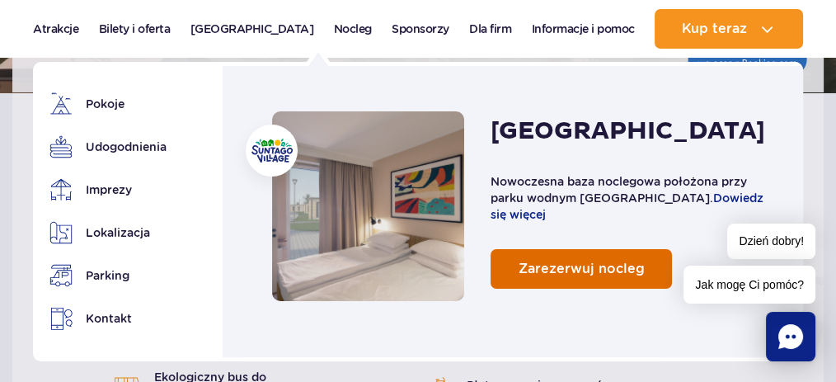  What do you see at coordinates (581, 268) in the screenshot?
I see `span: Zarezerwuj nocleg` at bounding box center [581, 268].